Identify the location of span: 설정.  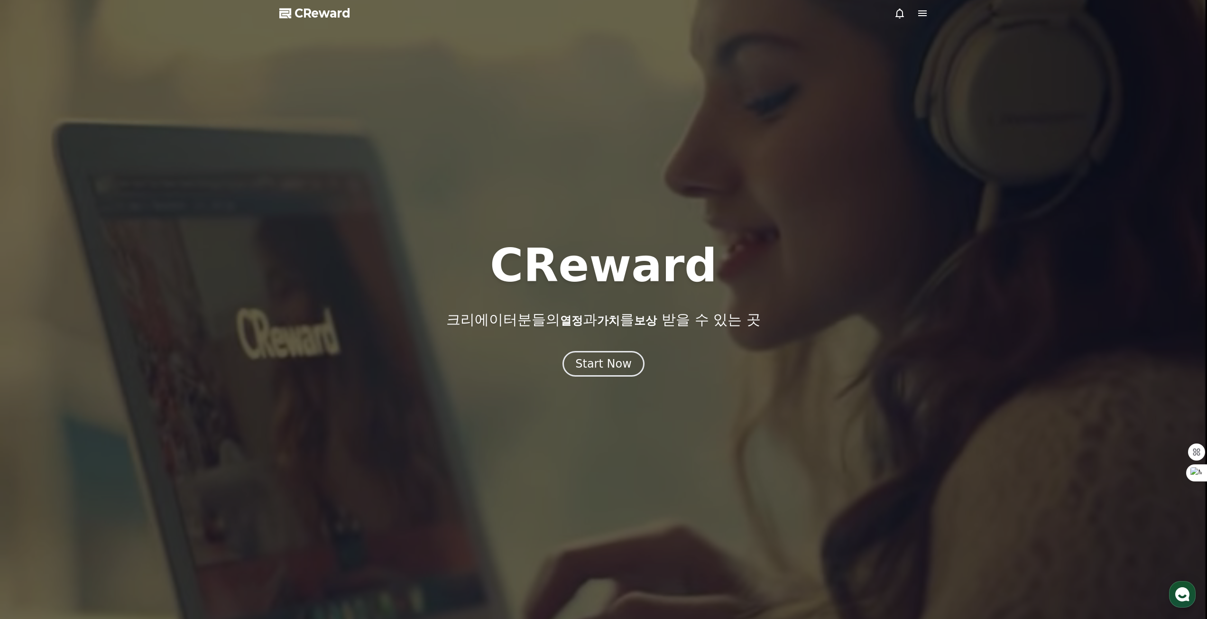
(152, 319).